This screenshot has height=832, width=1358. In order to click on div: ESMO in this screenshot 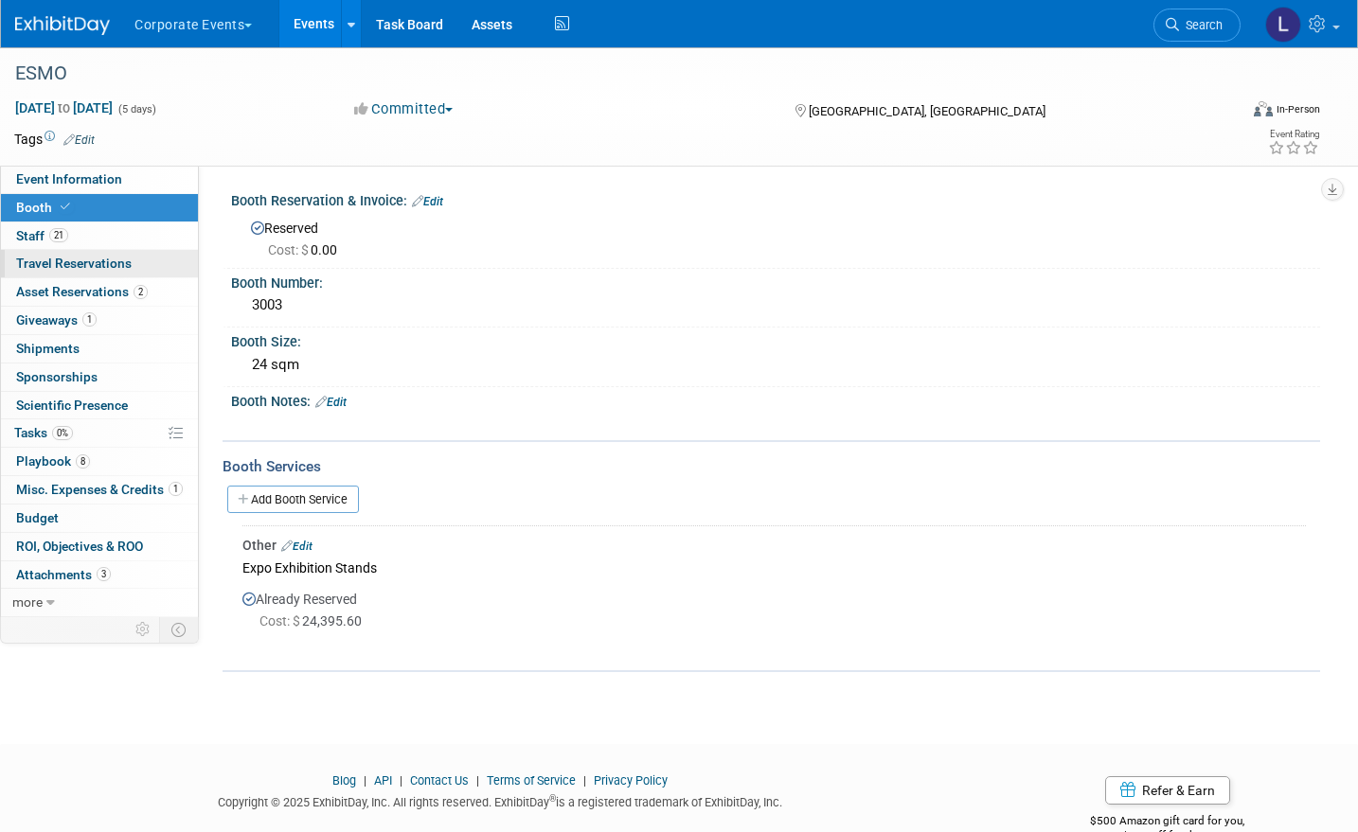, I will do `click(609, 74)`.